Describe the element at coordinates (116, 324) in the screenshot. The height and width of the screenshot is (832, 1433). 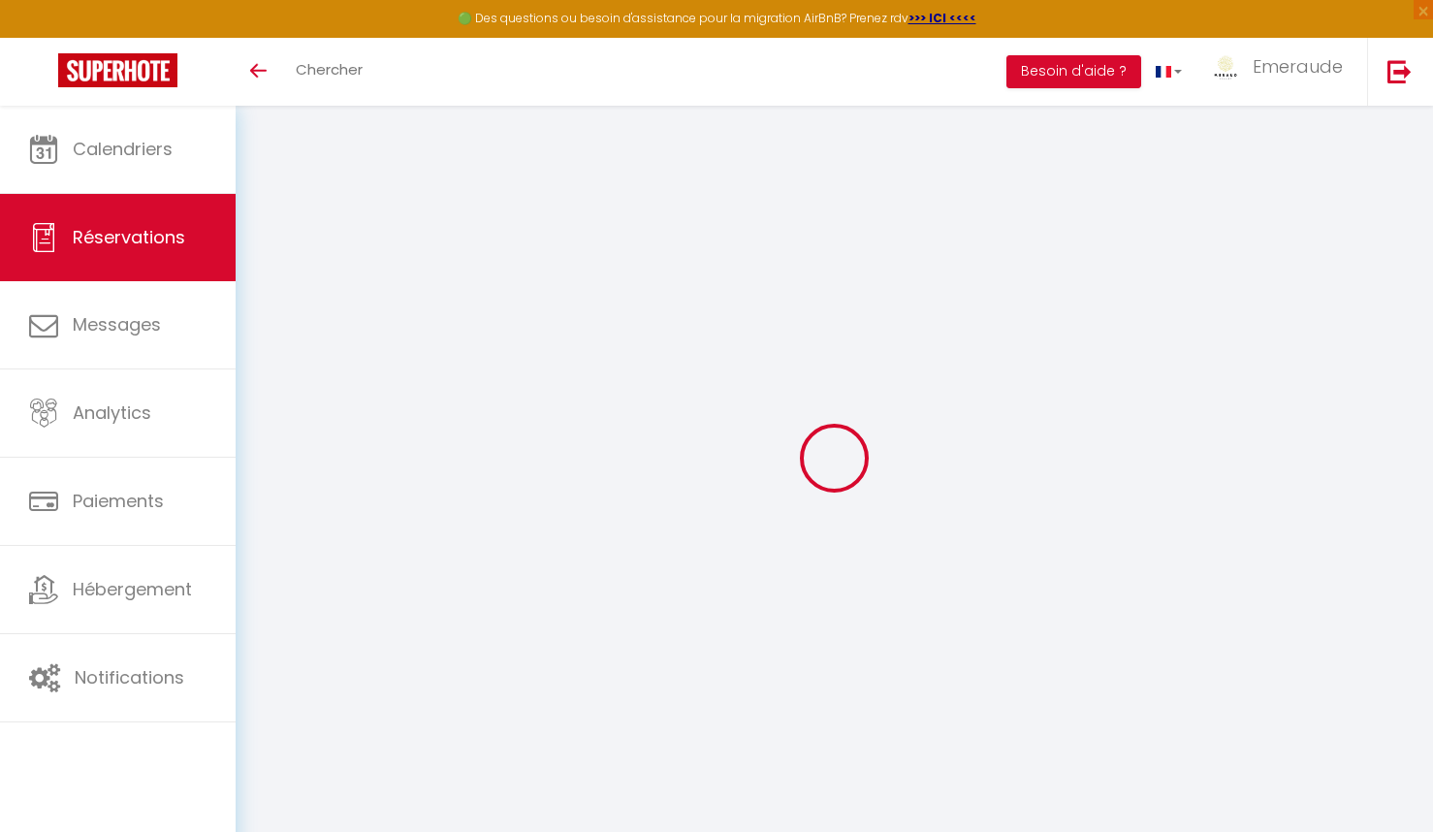
I see `span: Messages` at that location.